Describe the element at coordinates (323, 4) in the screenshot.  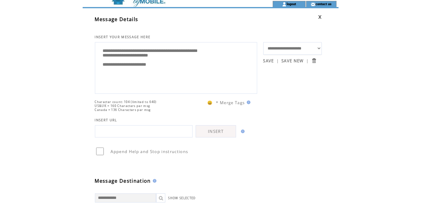
I see `a: contact us` at that location.